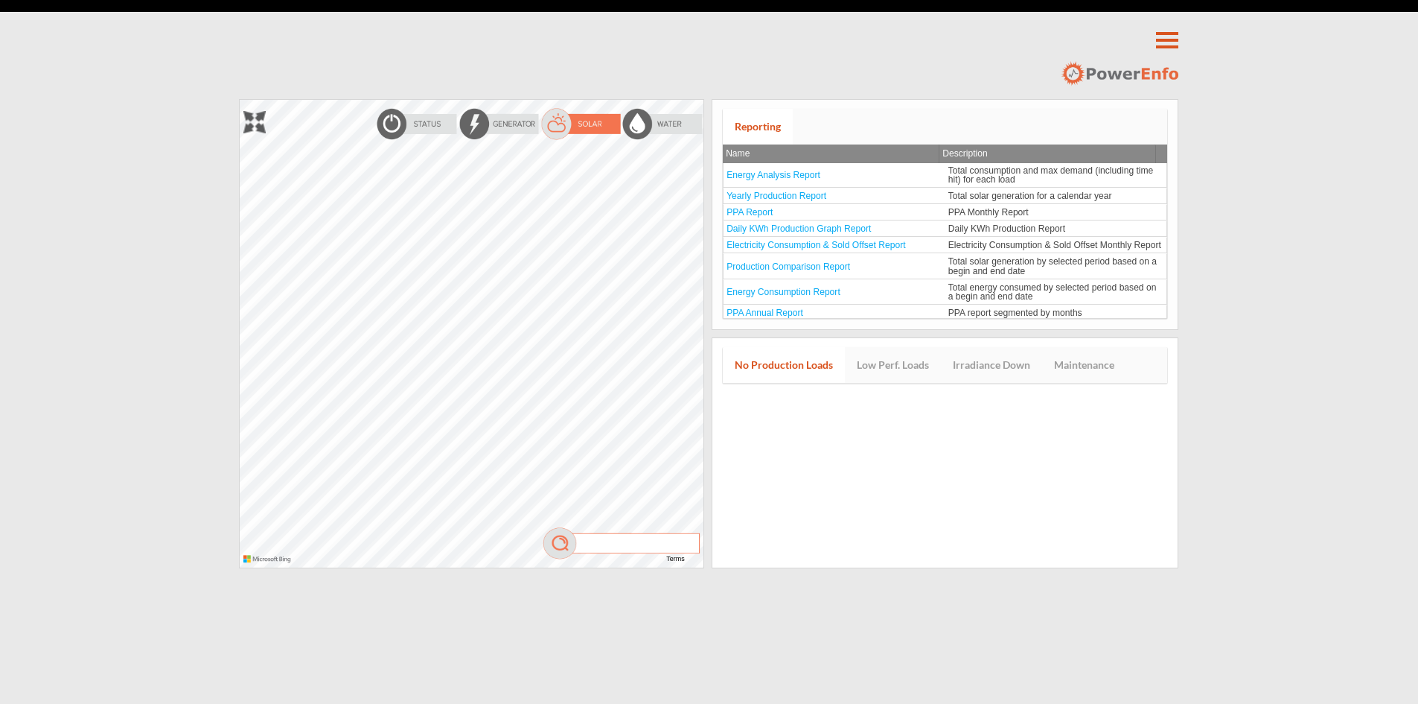  What do you see at coordinates (255, 122) in the screenshot?
I see `img: zoom.png` at bounding box center [255, 122].